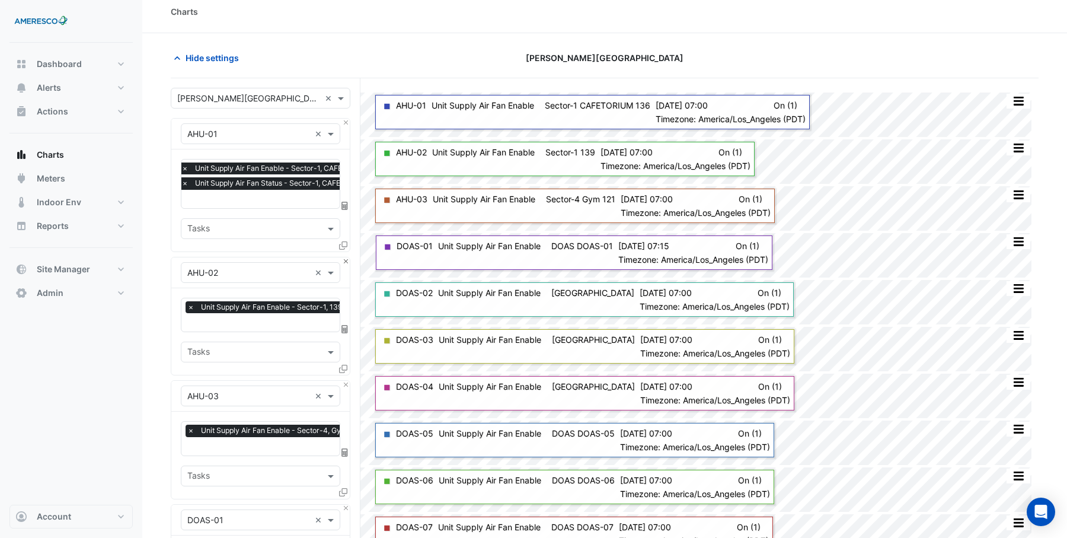 The height and width of the screenshot is (538, 1067). I want to click on button: Actions, so click(71, 111).